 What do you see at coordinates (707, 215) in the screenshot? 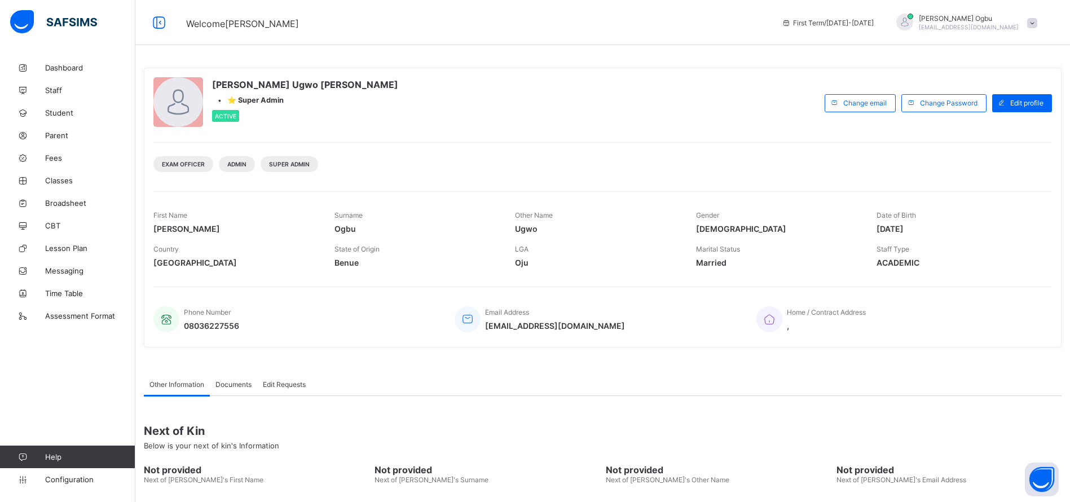
I see `span: Gender` at bounding box center [707, 215].